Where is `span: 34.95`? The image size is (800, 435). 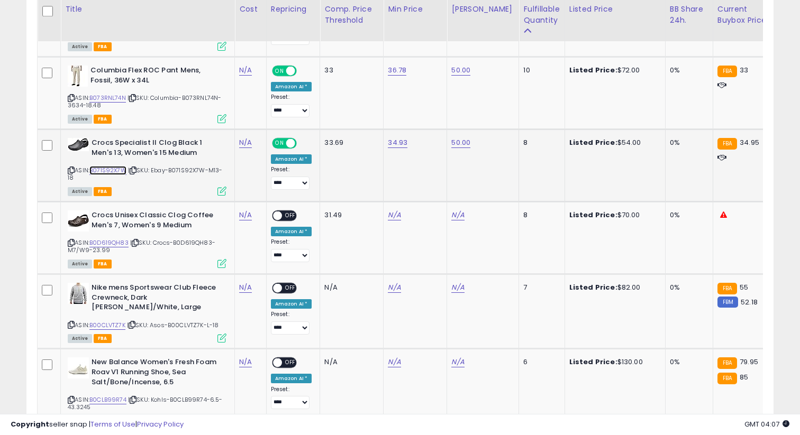 span: 34.95 is located at coordinates (749, 142).